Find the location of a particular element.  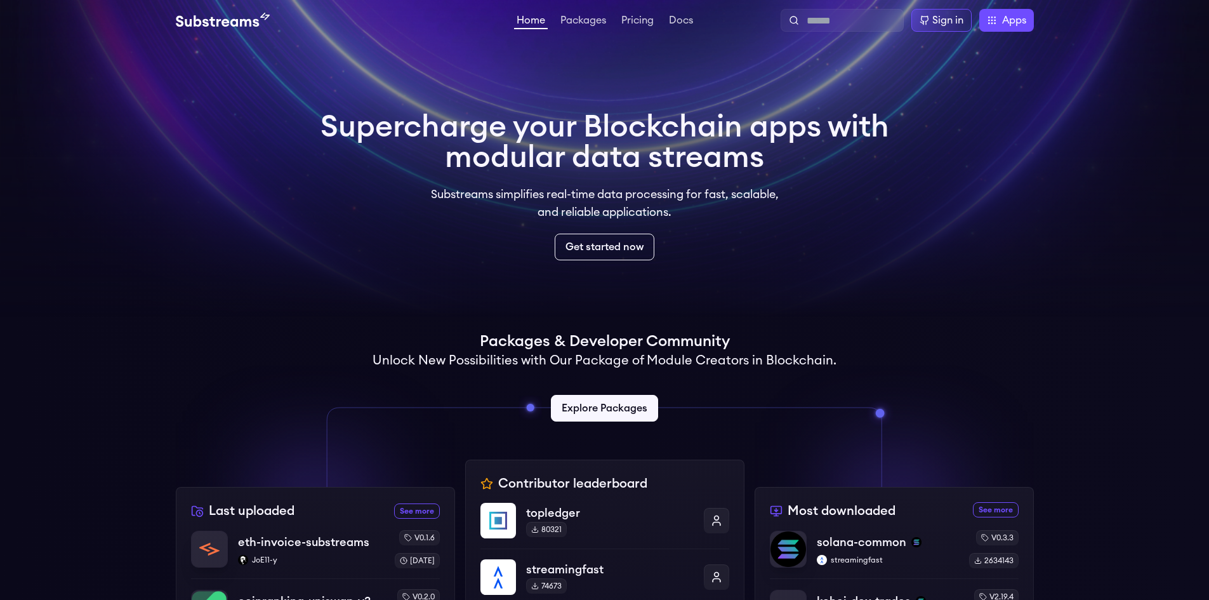

img: topledger is located at coordinates (498, 521).